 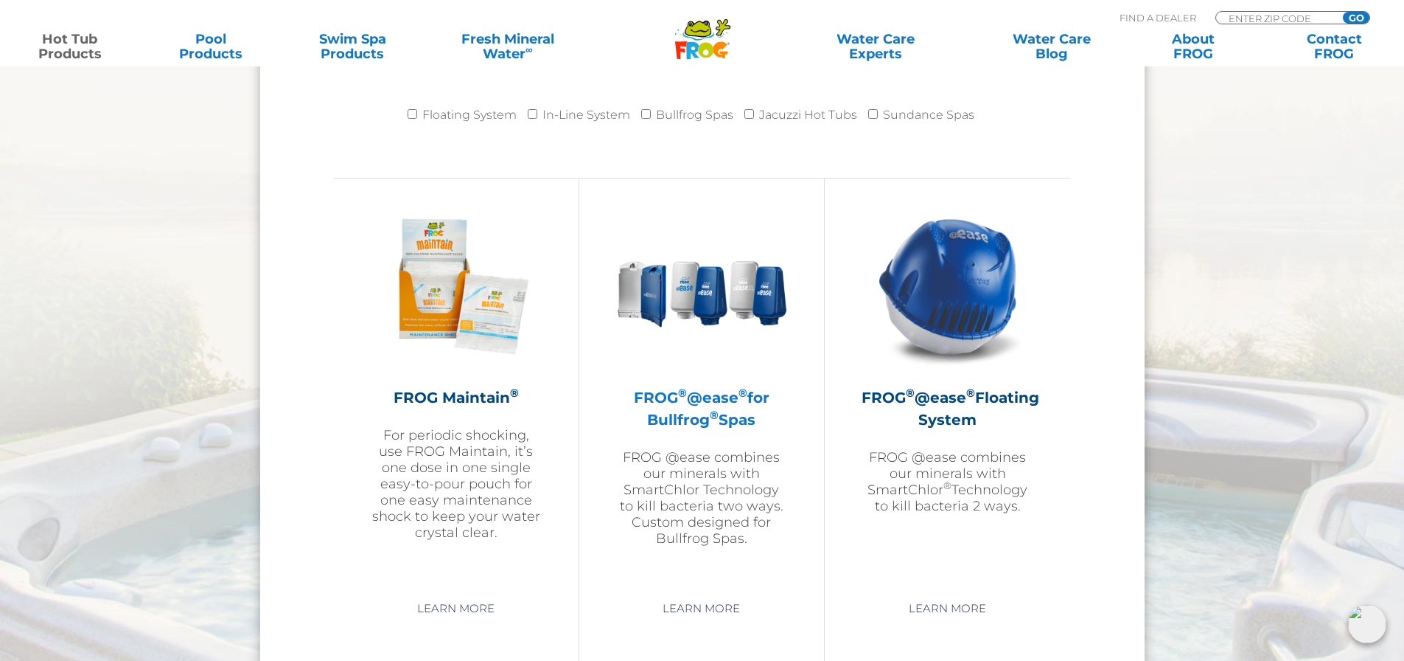 I want to click on a: FROG®@ease®for Bullfrog®SpasFROG @ease combines our minerals with SmartChlor Technology to kill b..., so click(x=702, y=392).